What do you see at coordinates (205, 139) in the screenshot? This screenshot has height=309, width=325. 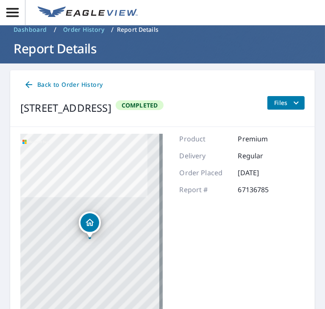 I see `p: Product` at bounding box center [205, 139].